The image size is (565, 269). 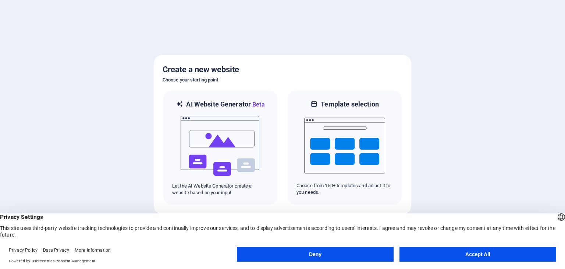 I want to click on div: AI Website GeneratorBetaaiLet the AI Website Generator create a website based on your input., so click(x=220, y=148).